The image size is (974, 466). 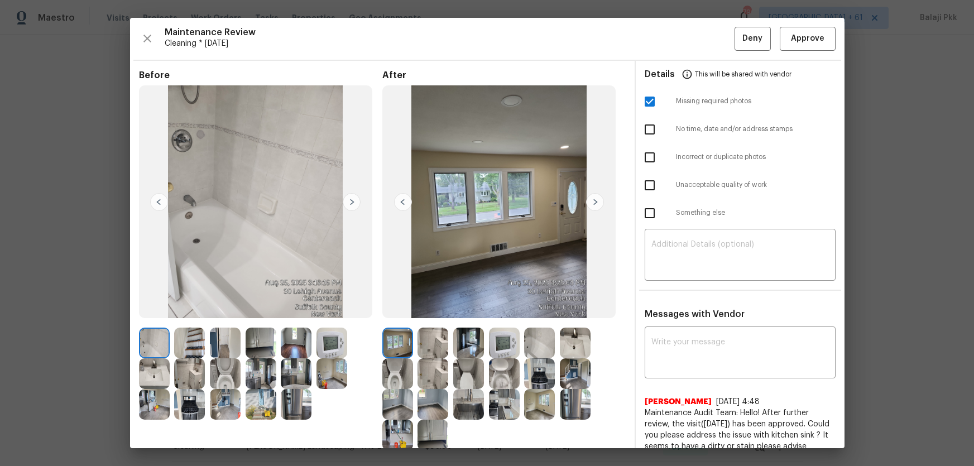 What do you see at coordinates (695, 314) in the screenshot?
I see `span: Messages with Vendor` at bounding box center [695, 314].